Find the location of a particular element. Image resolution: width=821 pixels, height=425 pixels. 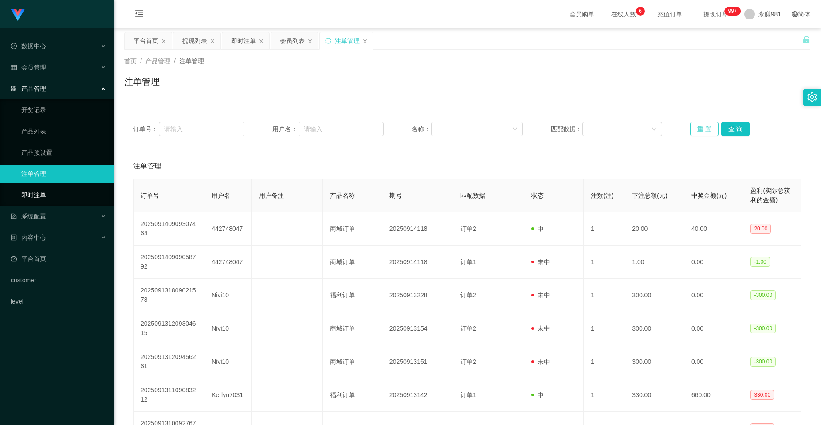

span: 盈利(实际总获利的金额) is located at coordinates (770, 195).